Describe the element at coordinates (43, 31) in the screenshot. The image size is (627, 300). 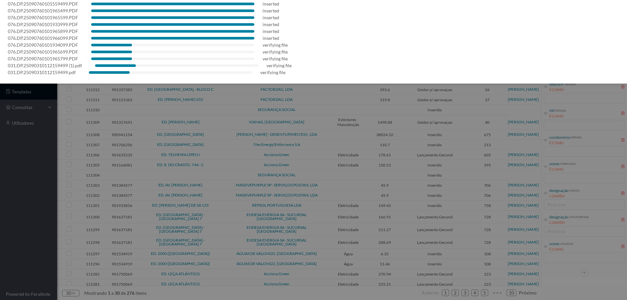
I see `div: 076.DP.25090760101965899.PDF` at that location.